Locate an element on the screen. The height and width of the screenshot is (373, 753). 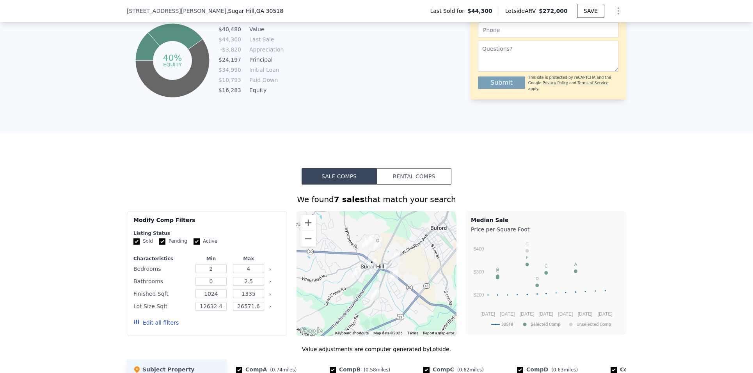
button: Submit is located at coordinates (502, 83).